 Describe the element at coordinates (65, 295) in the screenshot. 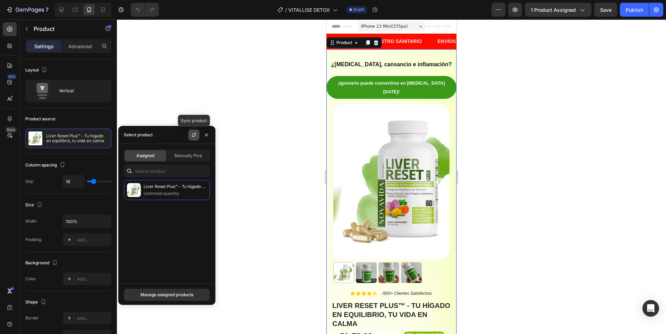

I see `h1: Liver Reset Plus™ - Tu hígado en equilibrio, tu vida en calma` at that location.